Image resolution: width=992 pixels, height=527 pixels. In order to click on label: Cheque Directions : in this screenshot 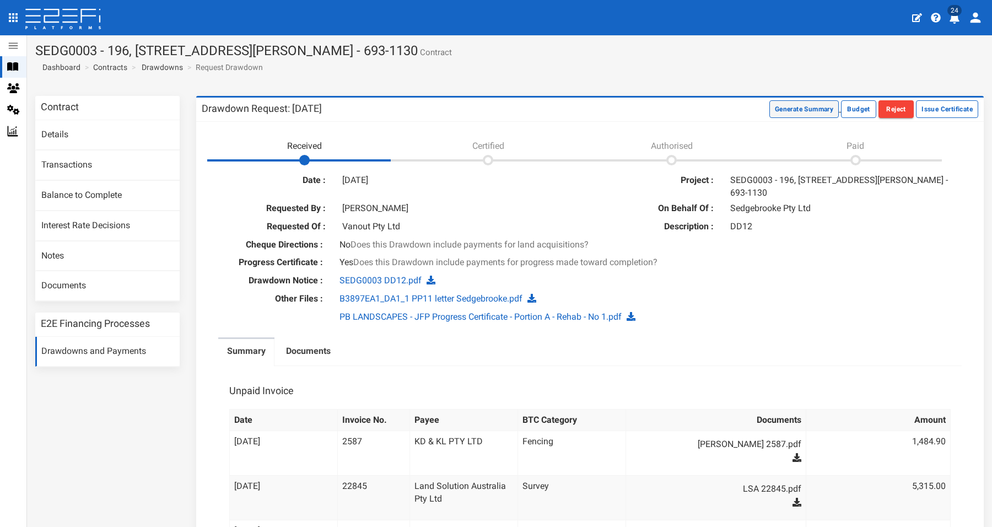, I will do `click(266, 245)`.